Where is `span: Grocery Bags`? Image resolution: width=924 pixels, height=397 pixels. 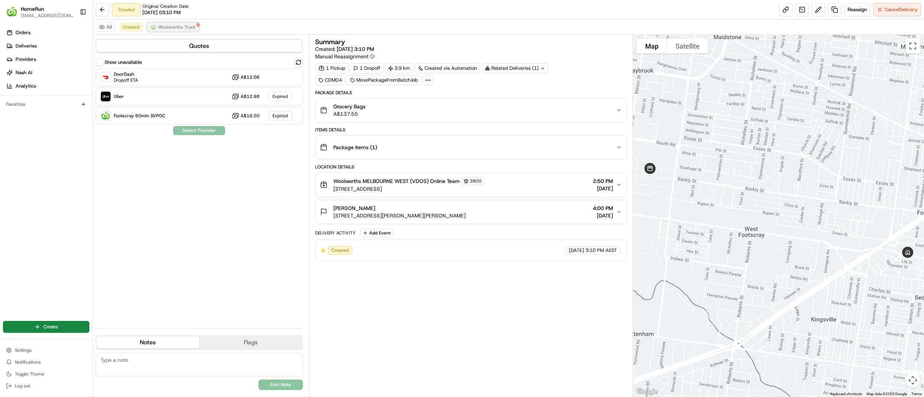 span: Grocery Bags is located at coordinates (349, 106).